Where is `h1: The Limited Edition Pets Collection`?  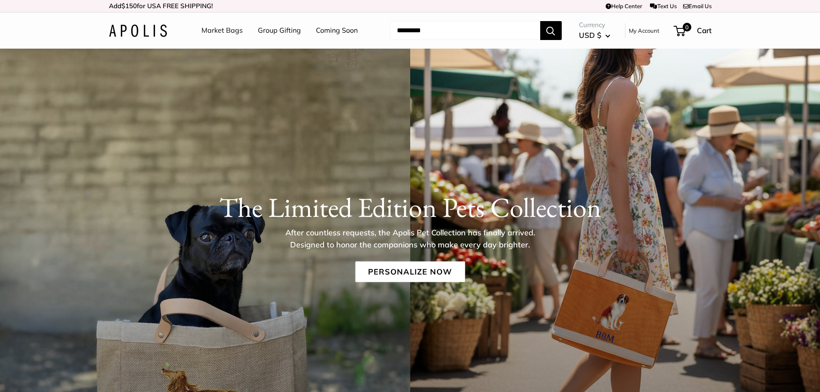 h1: The Limited Edition Pets Collection is located at coordinates (410, 207).